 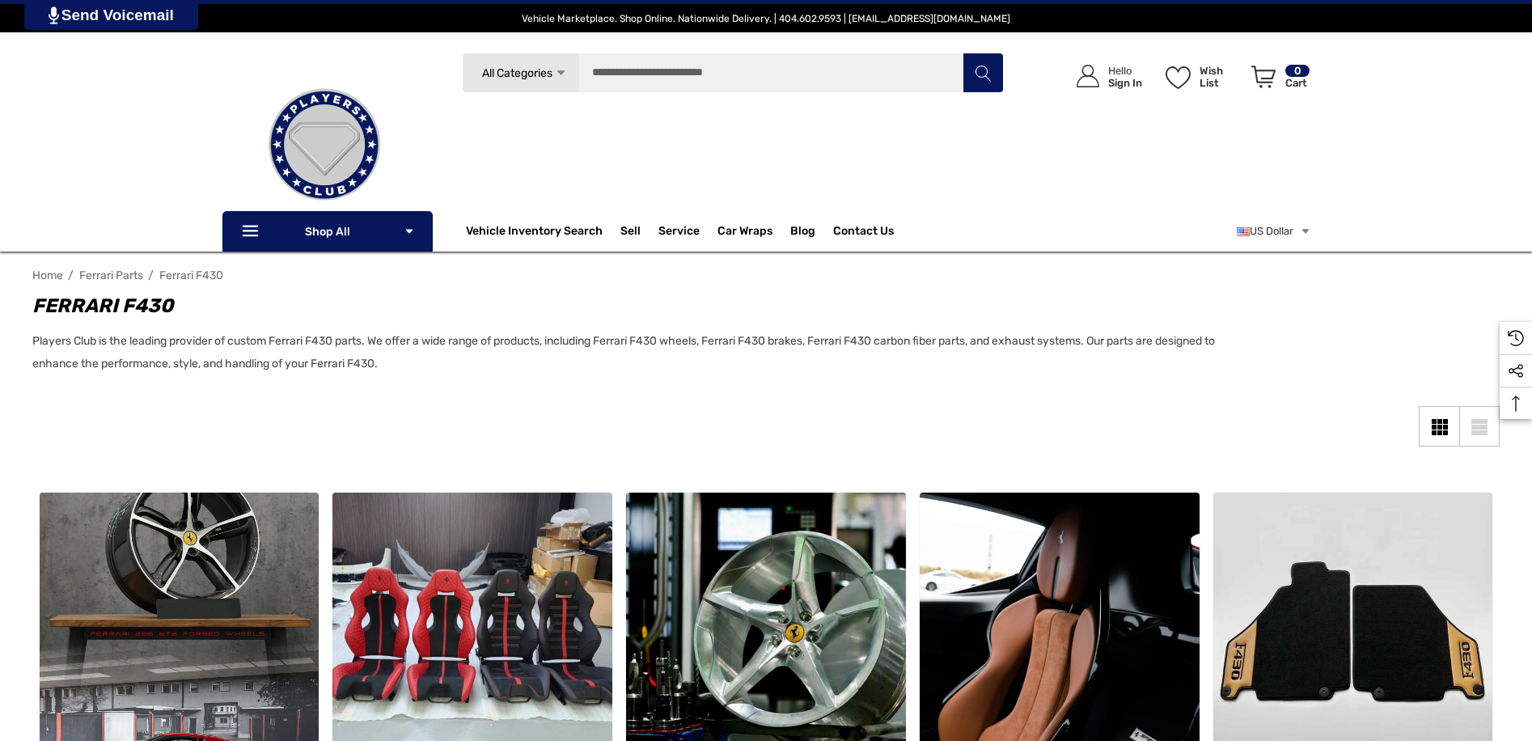 I want to click on p: Hello, so click(x=1125, y=70).